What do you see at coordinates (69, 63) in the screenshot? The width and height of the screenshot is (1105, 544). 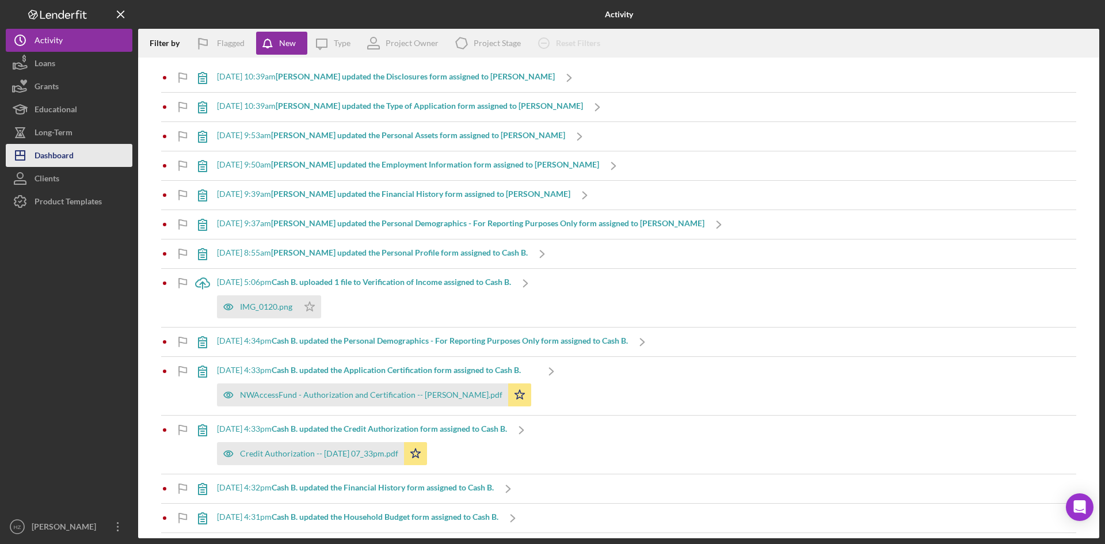 I see `button: Loans` at bounding box center [69, 63].